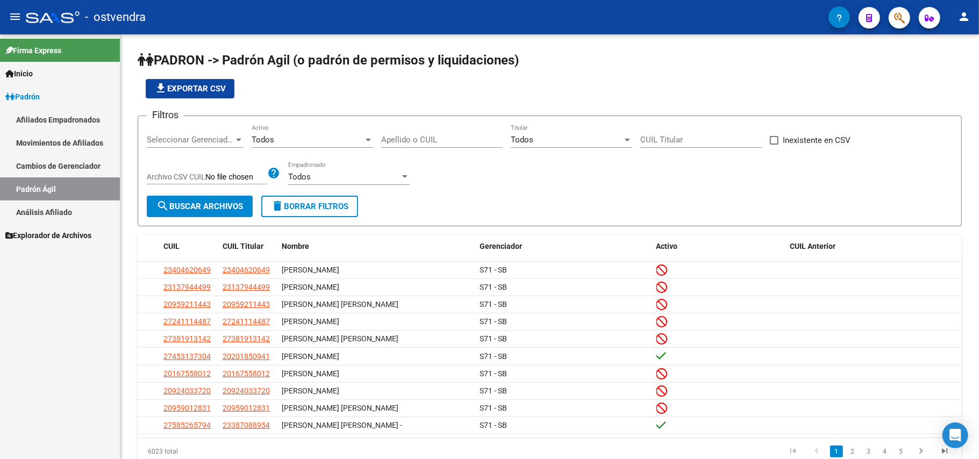  What do you see at coordinates (817, 140) in the screenshot?
I see `span: Inexistente en CSV` at bounding box center [817, 140].